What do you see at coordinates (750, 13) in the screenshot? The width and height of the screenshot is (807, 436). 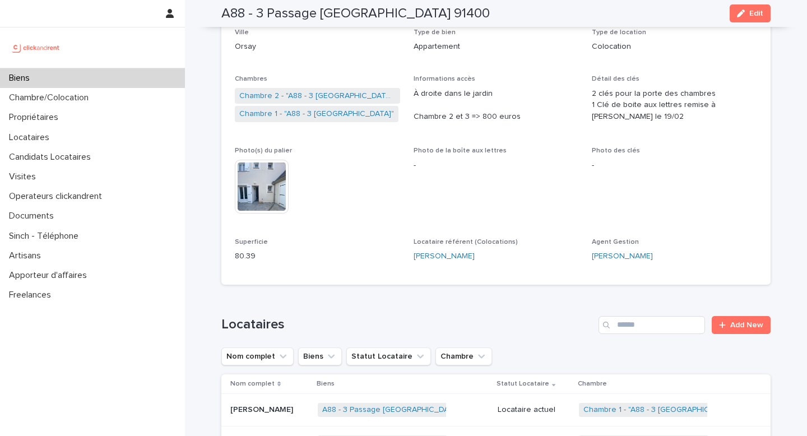 I see `button: Edit` at bounding box center [750, 13].